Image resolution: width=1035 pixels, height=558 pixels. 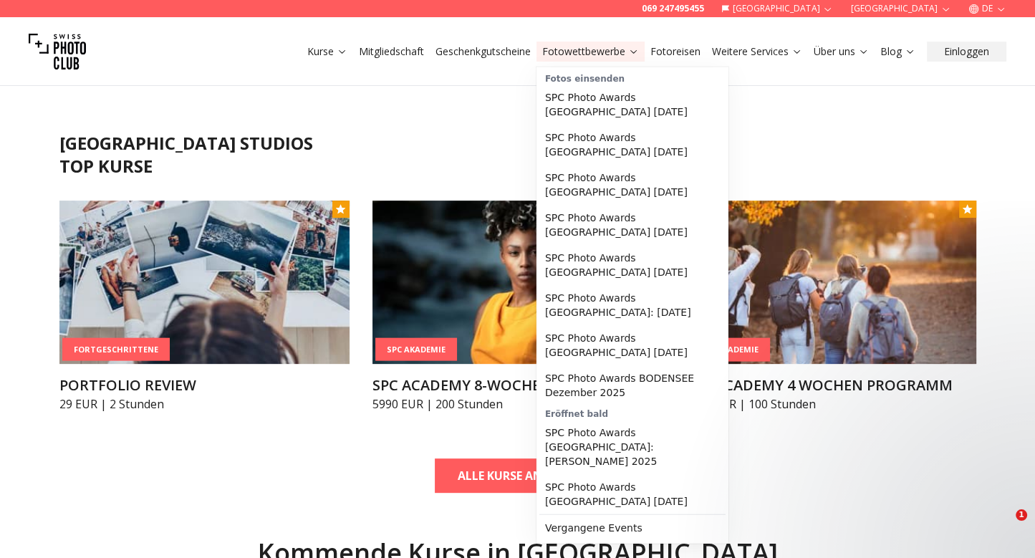 What do you see at coordinates (966, 52) in the screenshot?
I see `button: Einloggen` at bounding box center [966, 52].